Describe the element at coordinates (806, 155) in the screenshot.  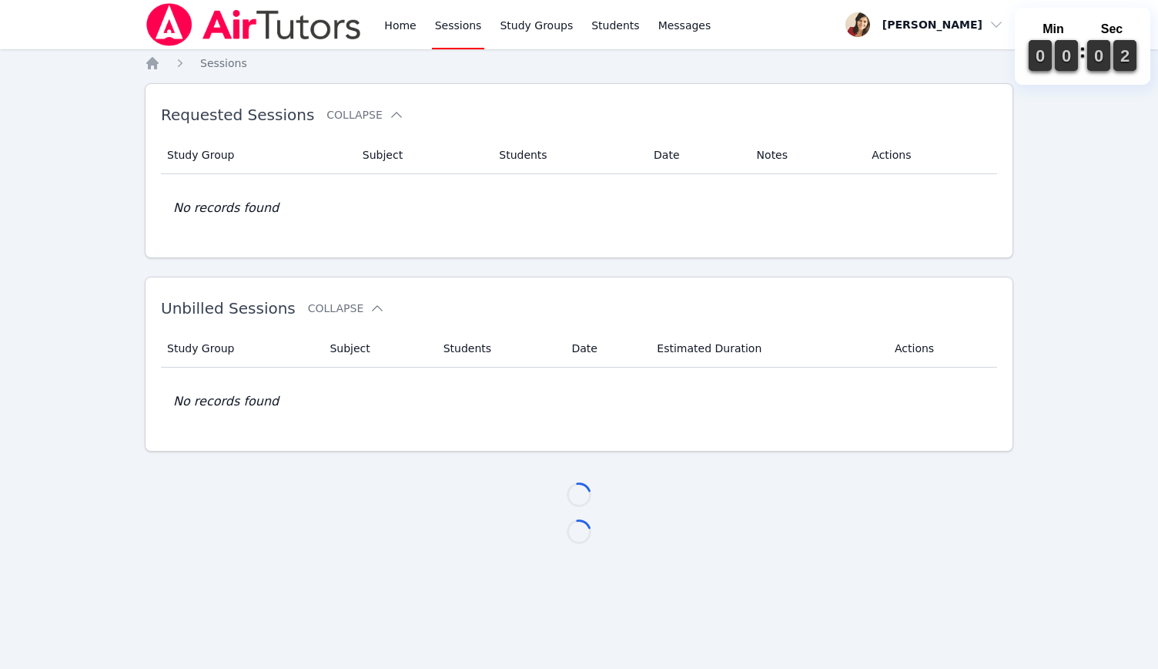
I see `th: Notes` at that location.